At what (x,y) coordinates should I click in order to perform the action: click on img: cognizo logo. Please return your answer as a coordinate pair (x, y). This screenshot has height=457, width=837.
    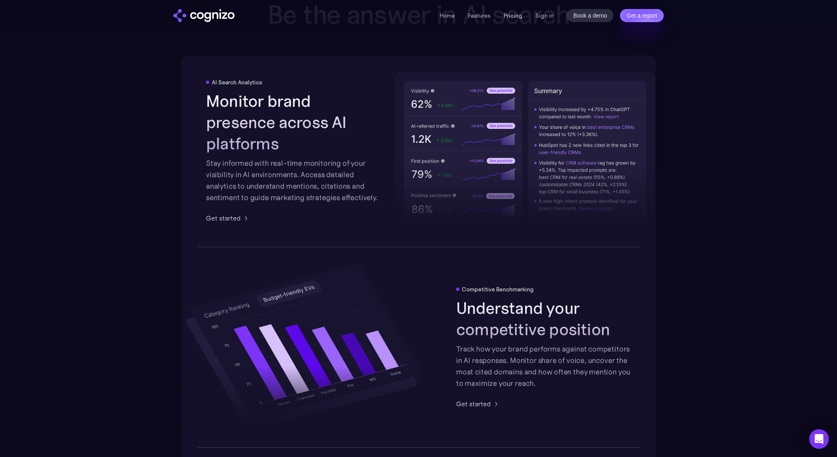
    Looking at the image, I should click on (204, 16).